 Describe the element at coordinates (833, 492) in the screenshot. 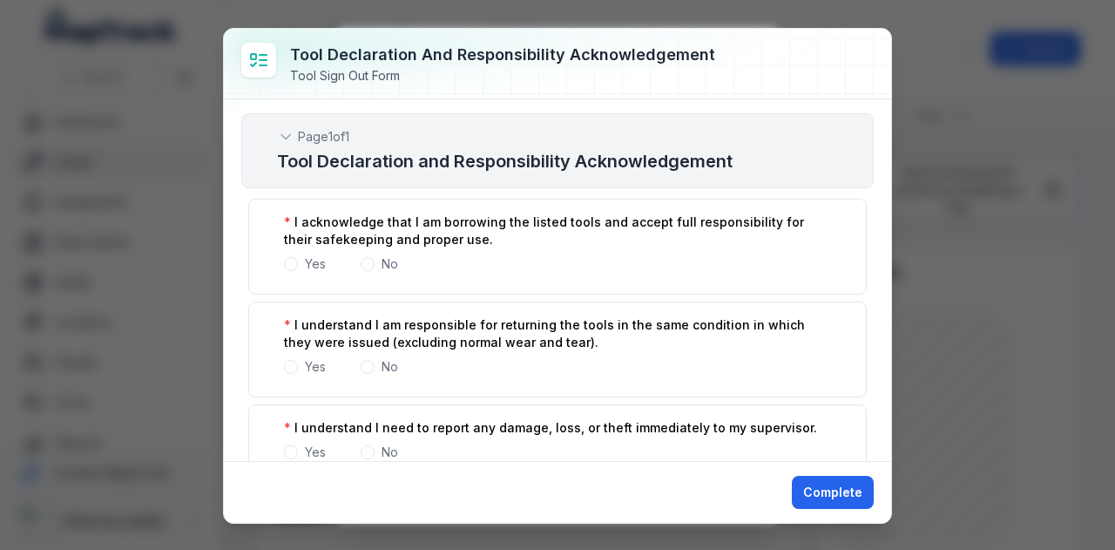

I see `button: Complete` at that location.